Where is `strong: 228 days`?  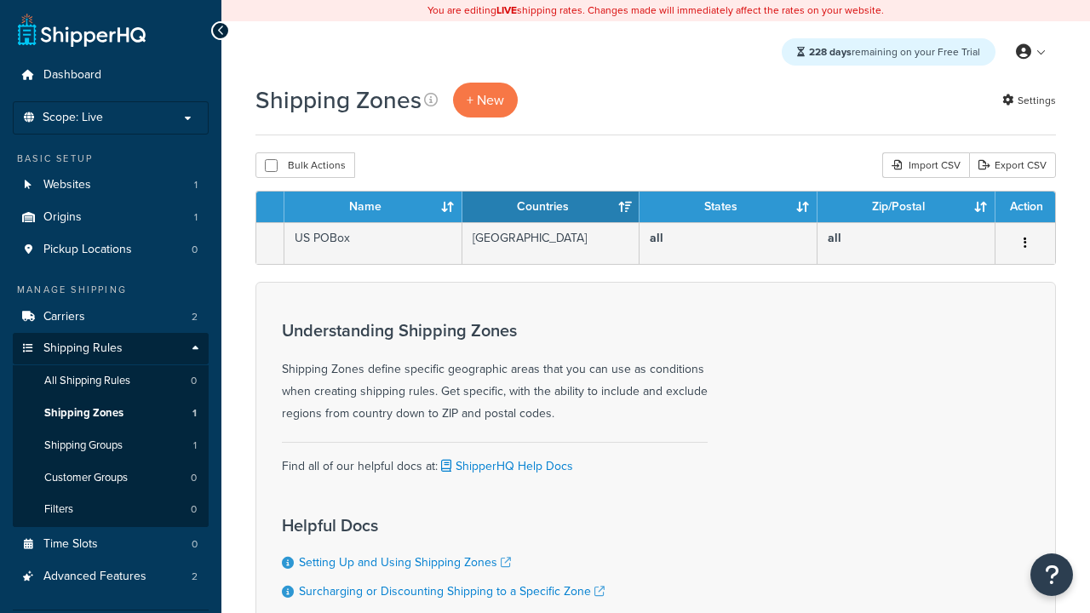 strong: 228 days is located at coordinates (830, 52).